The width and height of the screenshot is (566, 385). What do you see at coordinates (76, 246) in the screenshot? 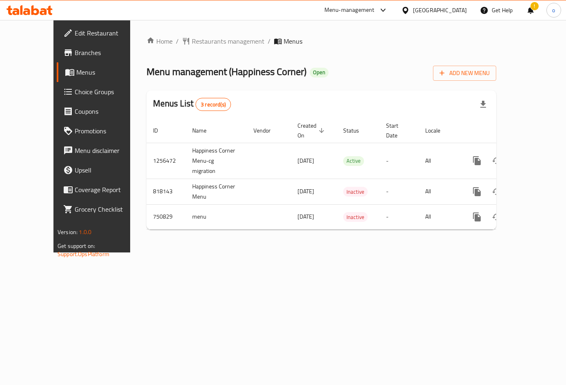
I see `span: Get support on:` at bounding box center [76, 246].